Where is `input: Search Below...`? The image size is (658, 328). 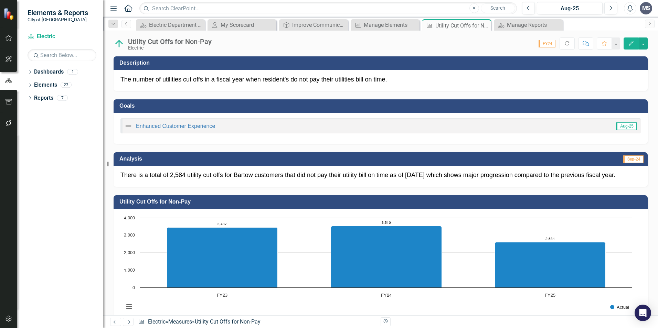
input: Search Below... is located at coordinates (62, 55).